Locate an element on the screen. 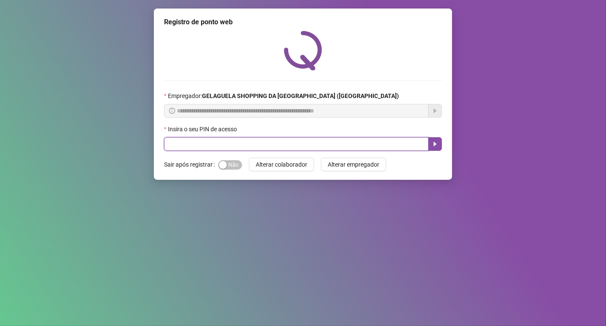 Image resolution: width=606 pixels, height=326 pixels. button: Alterar empregador is located at coordinates (353, 165).